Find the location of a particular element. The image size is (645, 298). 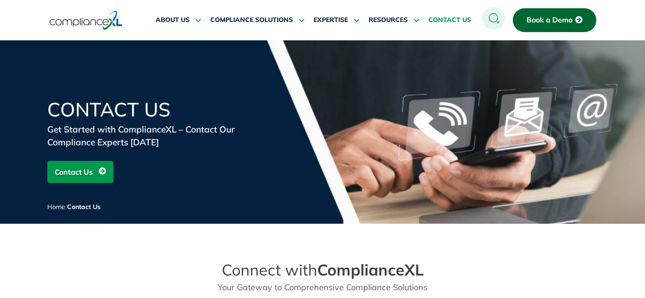

a: CONTACT US is located at coordinates (449, 20).